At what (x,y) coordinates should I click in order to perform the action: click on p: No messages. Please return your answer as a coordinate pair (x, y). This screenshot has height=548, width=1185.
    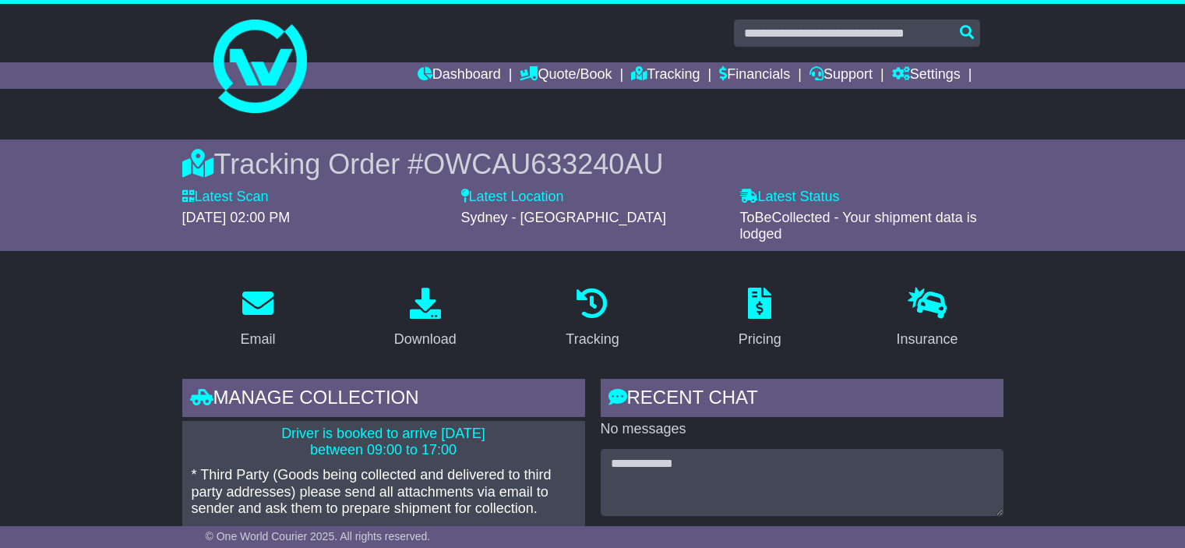
    Looking at the image, I should click on (802, 429).